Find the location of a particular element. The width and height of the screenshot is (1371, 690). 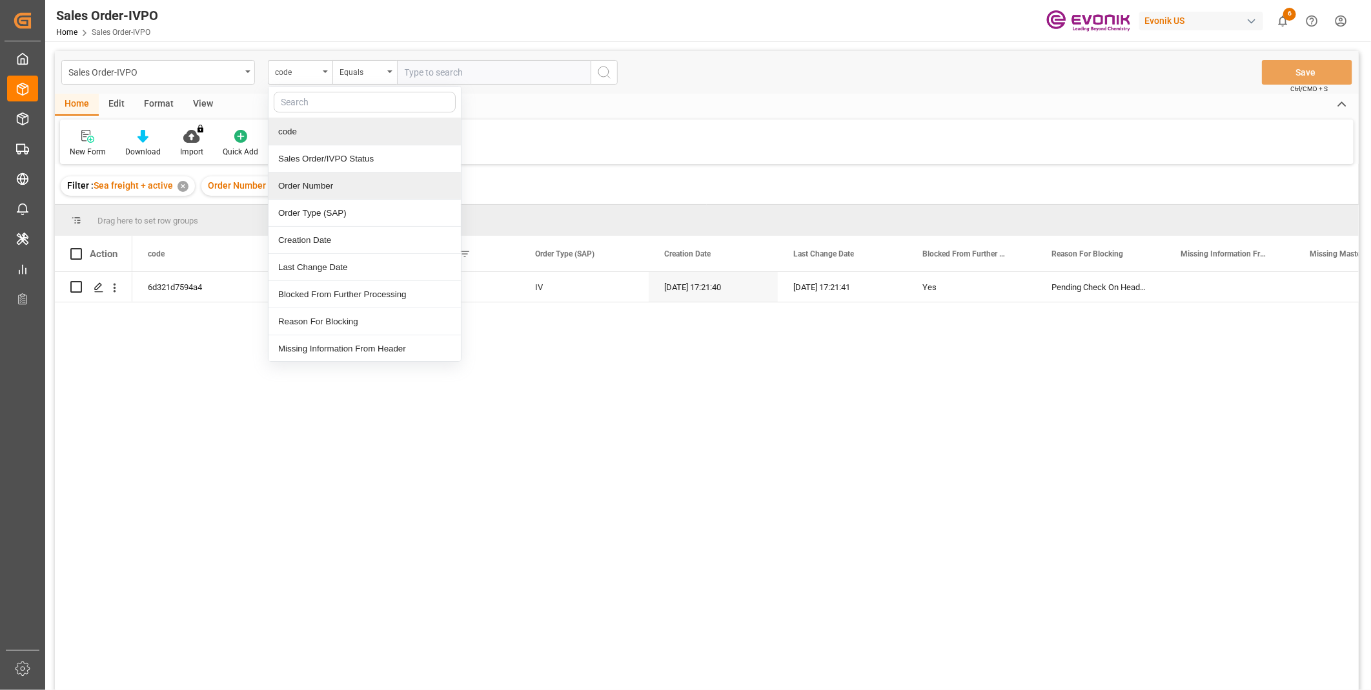

div: New Form is located at coordinates (88, 152).